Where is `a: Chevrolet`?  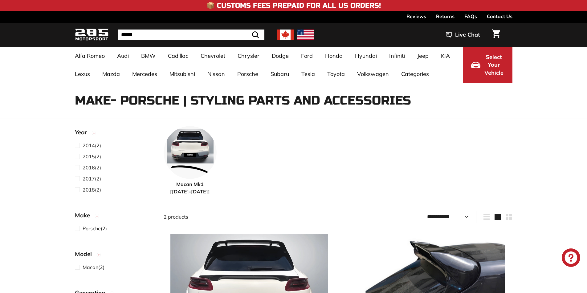 a: Chevrolet is located at coordinates (213, 56).